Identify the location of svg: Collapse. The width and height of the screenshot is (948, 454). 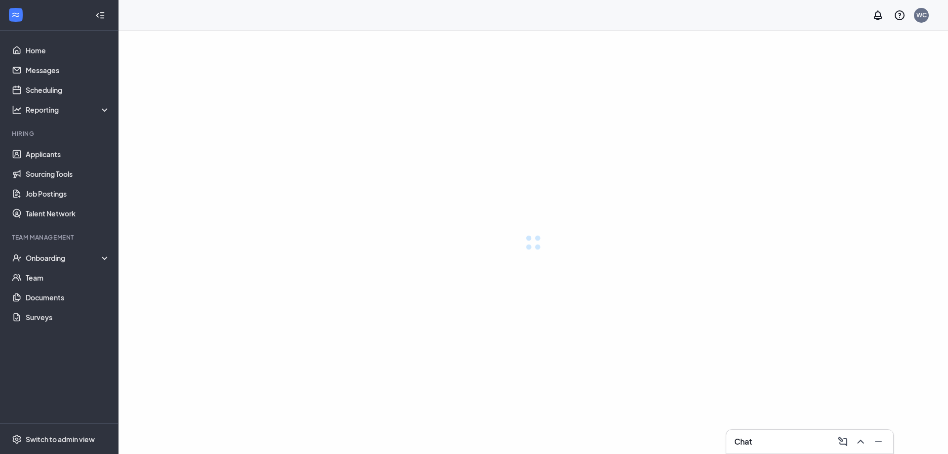
(100, 15).